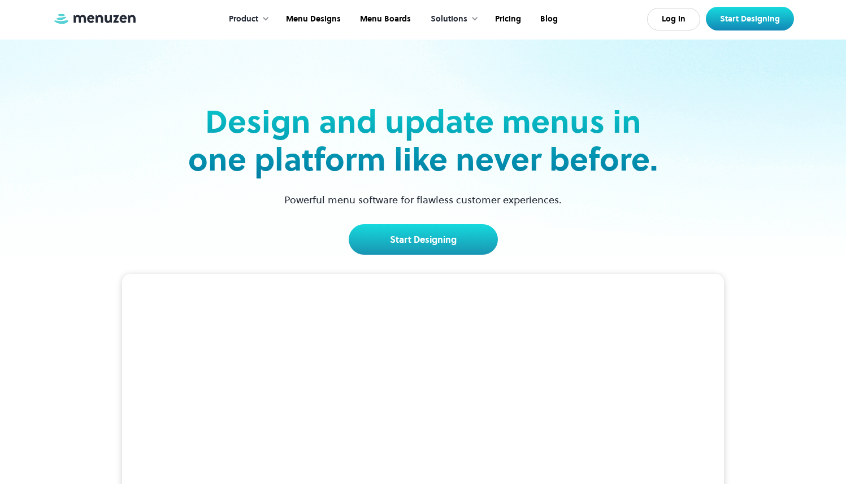 The image size is (846, 484). What do you see at coordinates (312, 19) in the screenshot?
I see `a: Menu Designs` at bounding box center [312, 19].